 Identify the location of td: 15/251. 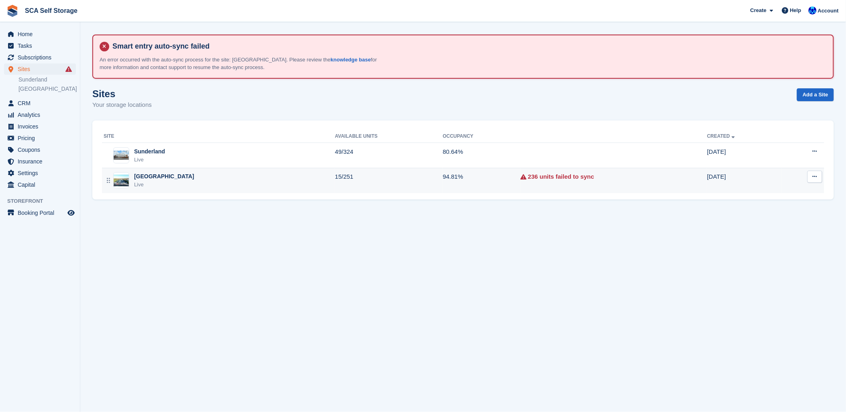
(389, 180).